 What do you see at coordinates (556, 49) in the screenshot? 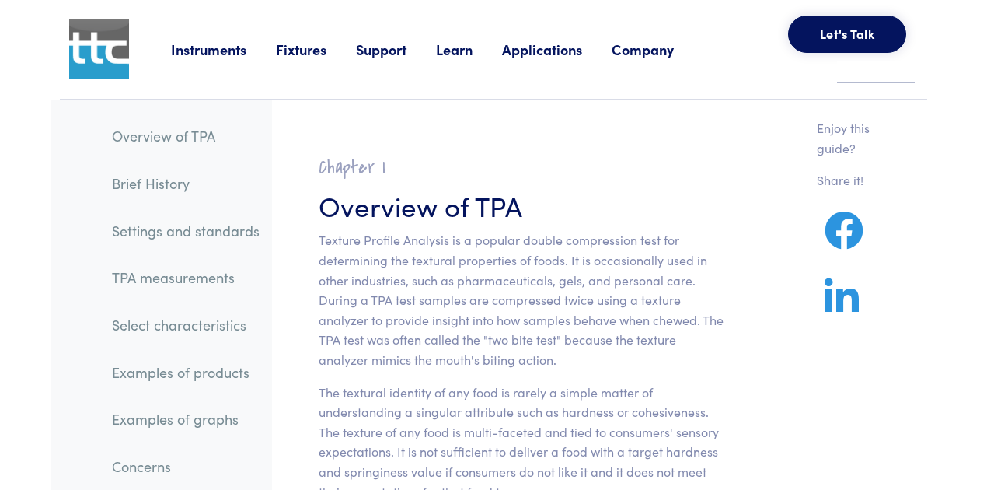
I see `a: Applications` at bounding box center [556, 49].